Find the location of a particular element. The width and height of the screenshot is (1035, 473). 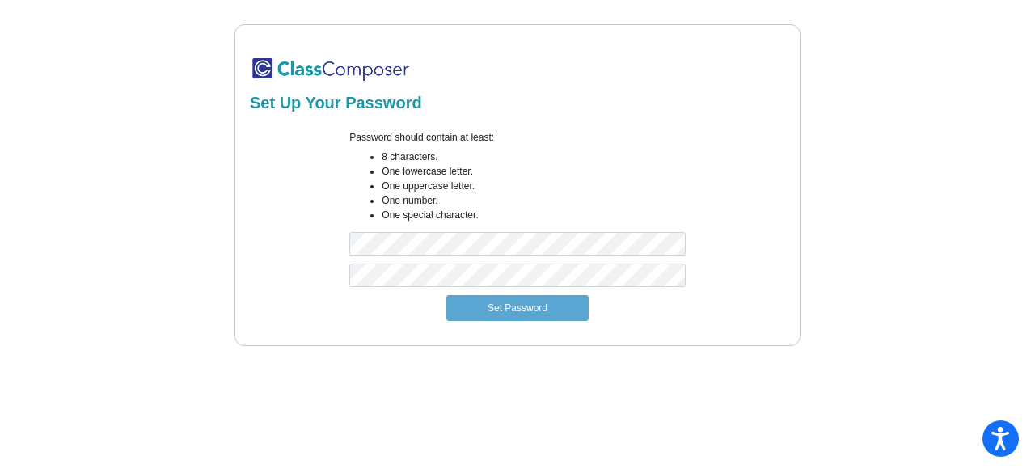

li: 8 characters. is located at coordinates (533, 157).